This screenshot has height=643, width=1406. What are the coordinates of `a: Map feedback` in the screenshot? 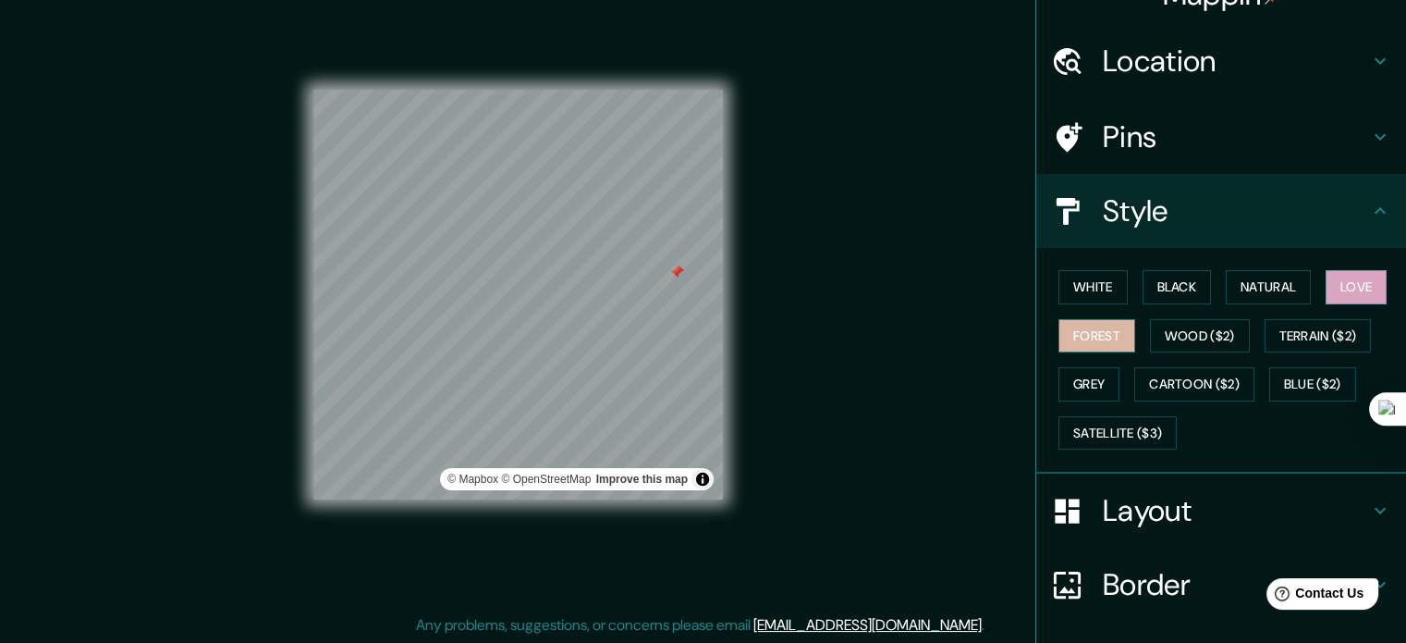 It's located at (642, 479).